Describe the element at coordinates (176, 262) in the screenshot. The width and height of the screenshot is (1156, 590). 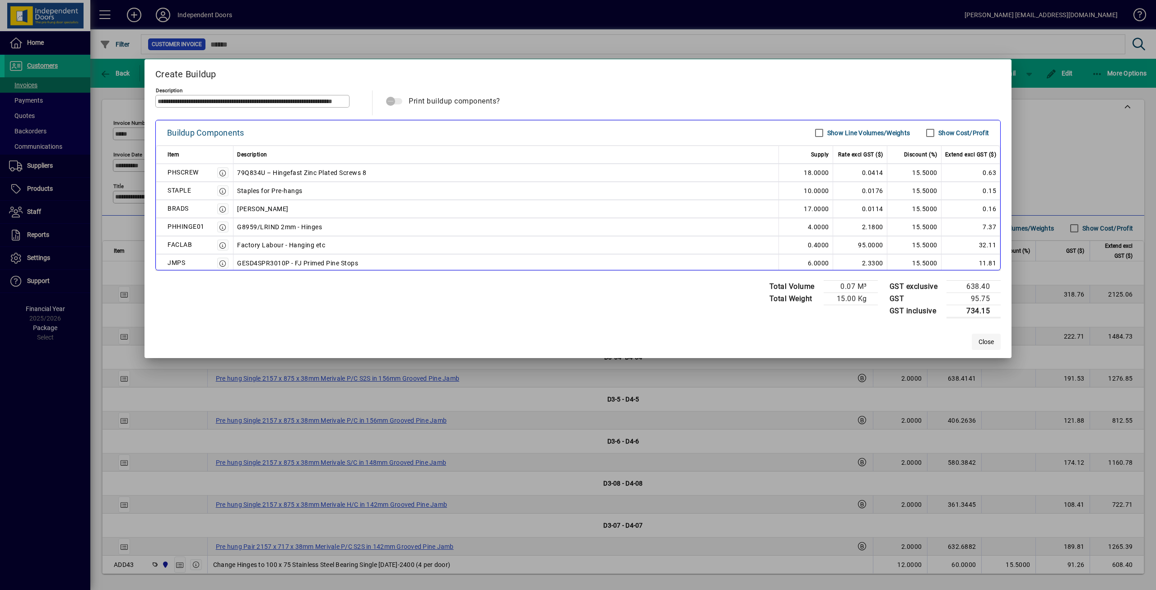
I see `div: JMPS` at that location.